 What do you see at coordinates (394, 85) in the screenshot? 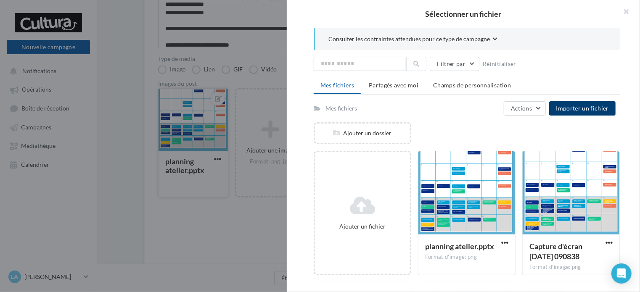
I see `span: Partagés avec moi` at bounding box center [394, 85].